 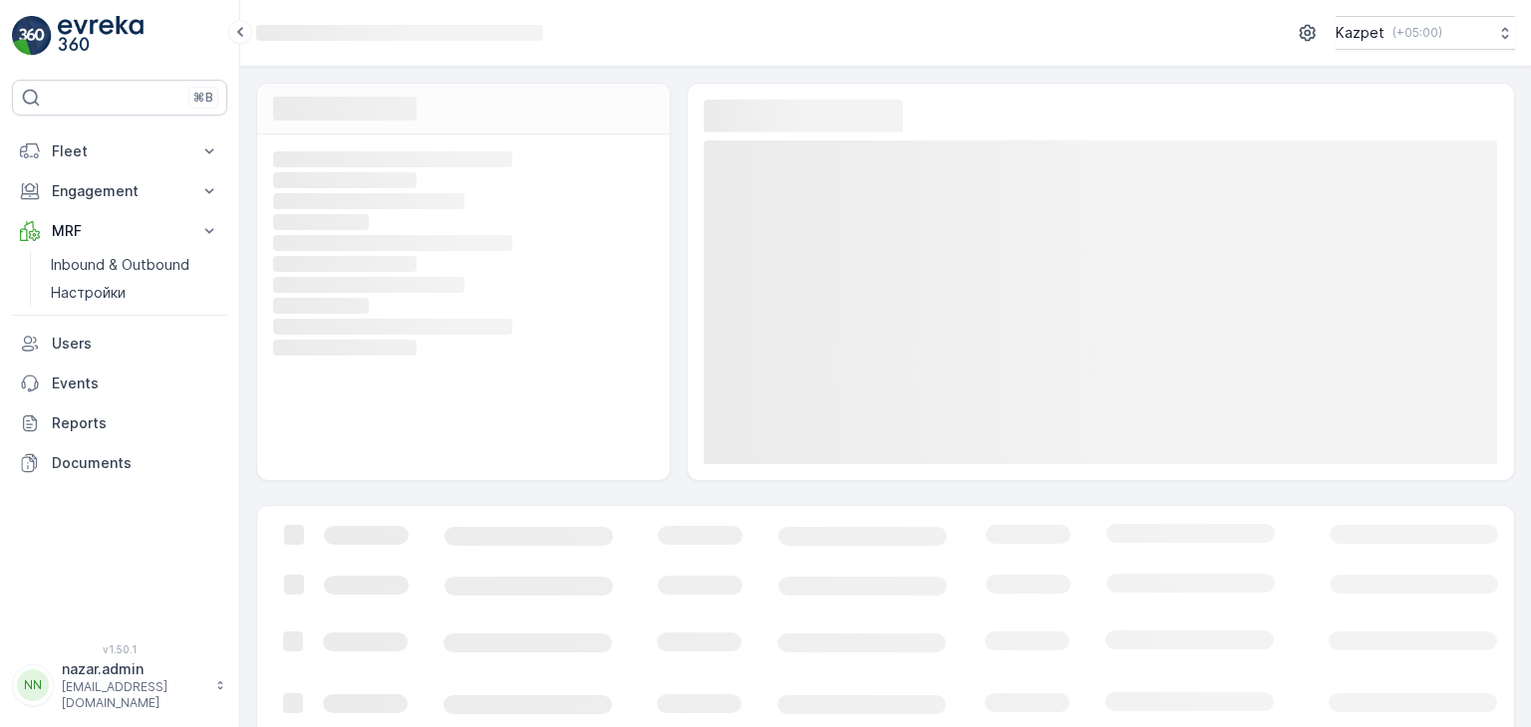 What do you see at coordinates (136, 344) in the screenshot?
I see `p: Users` at bounding box center [136, 344].